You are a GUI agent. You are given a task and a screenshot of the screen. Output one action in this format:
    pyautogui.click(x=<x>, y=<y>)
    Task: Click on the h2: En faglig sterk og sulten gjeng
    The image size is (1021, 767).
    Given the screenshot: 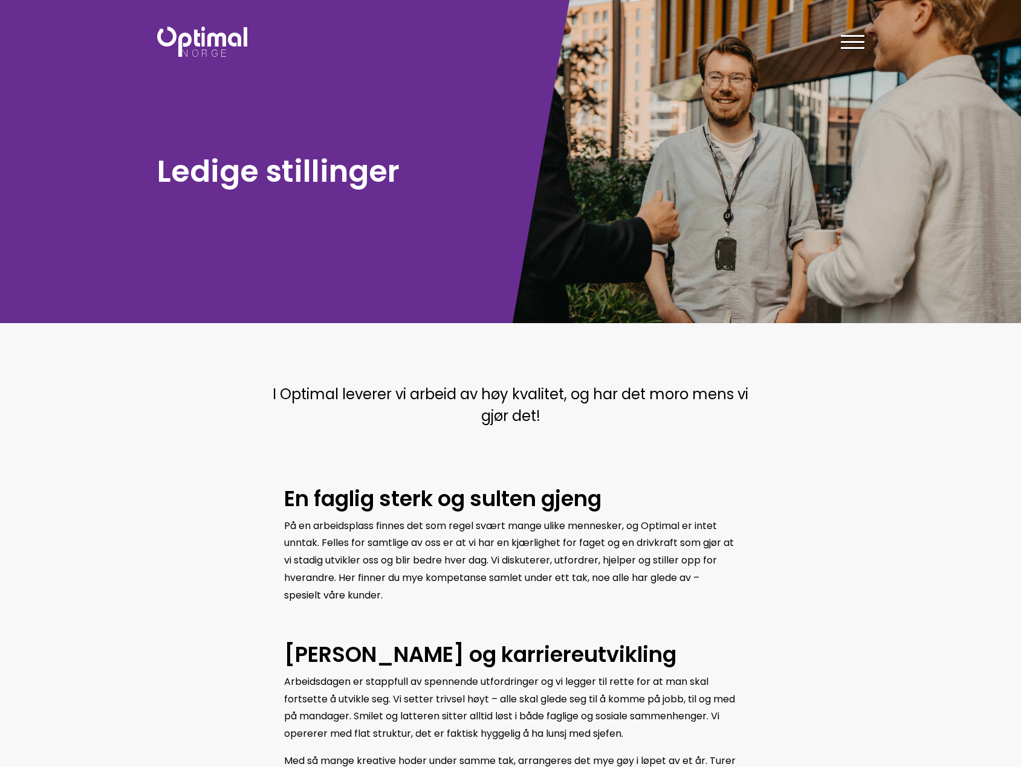 What is the action you would take?
    pyautogui.click(x=511, y=499)
    